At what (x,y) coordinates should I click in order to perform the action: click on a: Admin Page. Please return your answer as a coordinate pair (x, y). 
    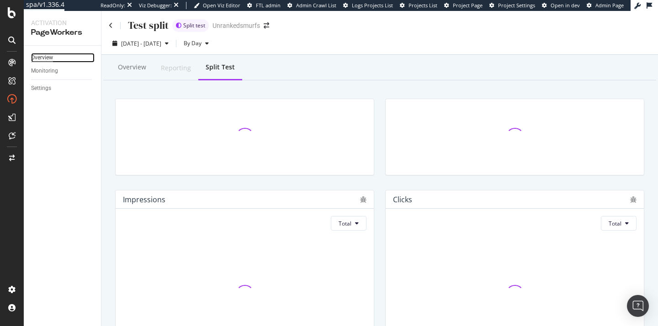
    Looking at the image, I should click on (605, 5).